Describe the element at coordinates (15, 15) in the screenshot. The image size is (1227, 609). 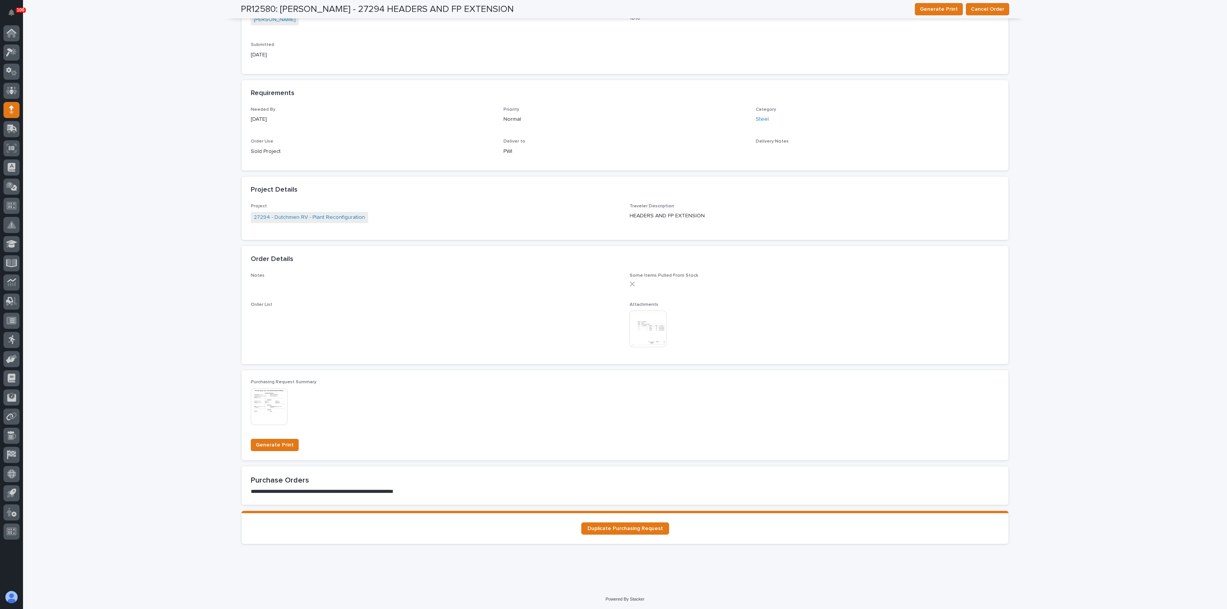
I see `div: Notifications100` at that location.